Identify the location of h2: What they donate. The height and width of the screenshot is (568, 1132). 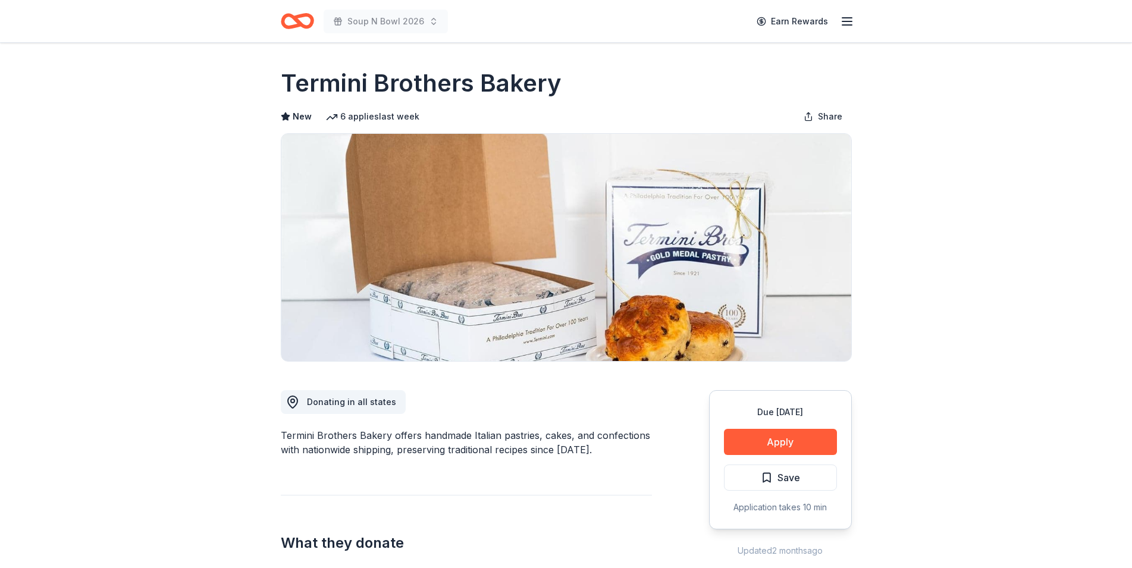
(466, 543).